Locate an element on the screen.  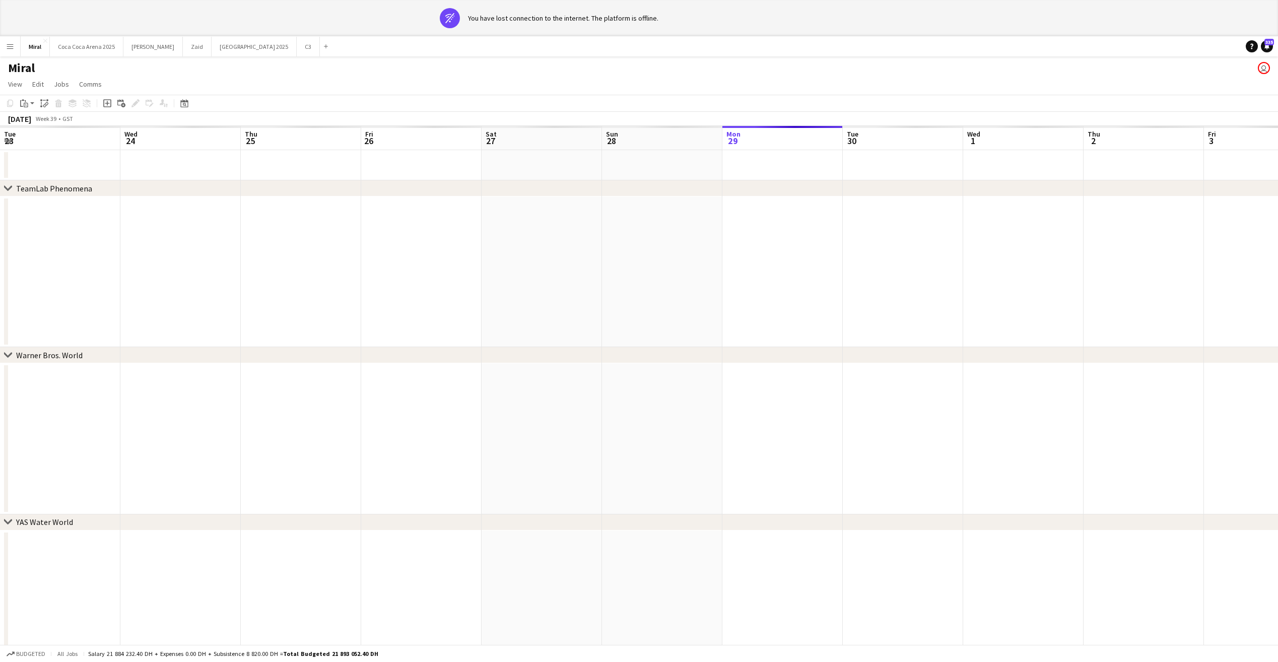
span: Jobs is located at coordinates (61, 84).